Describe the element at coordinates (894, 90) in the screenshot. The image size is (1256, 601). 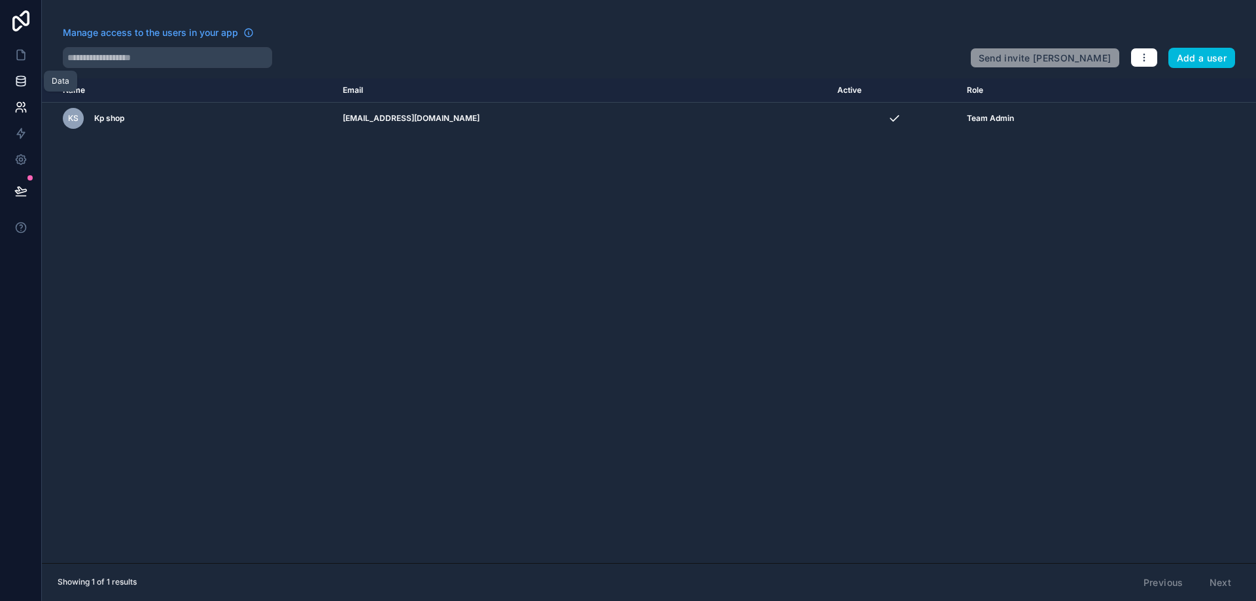
I see `th: Active` at that location.